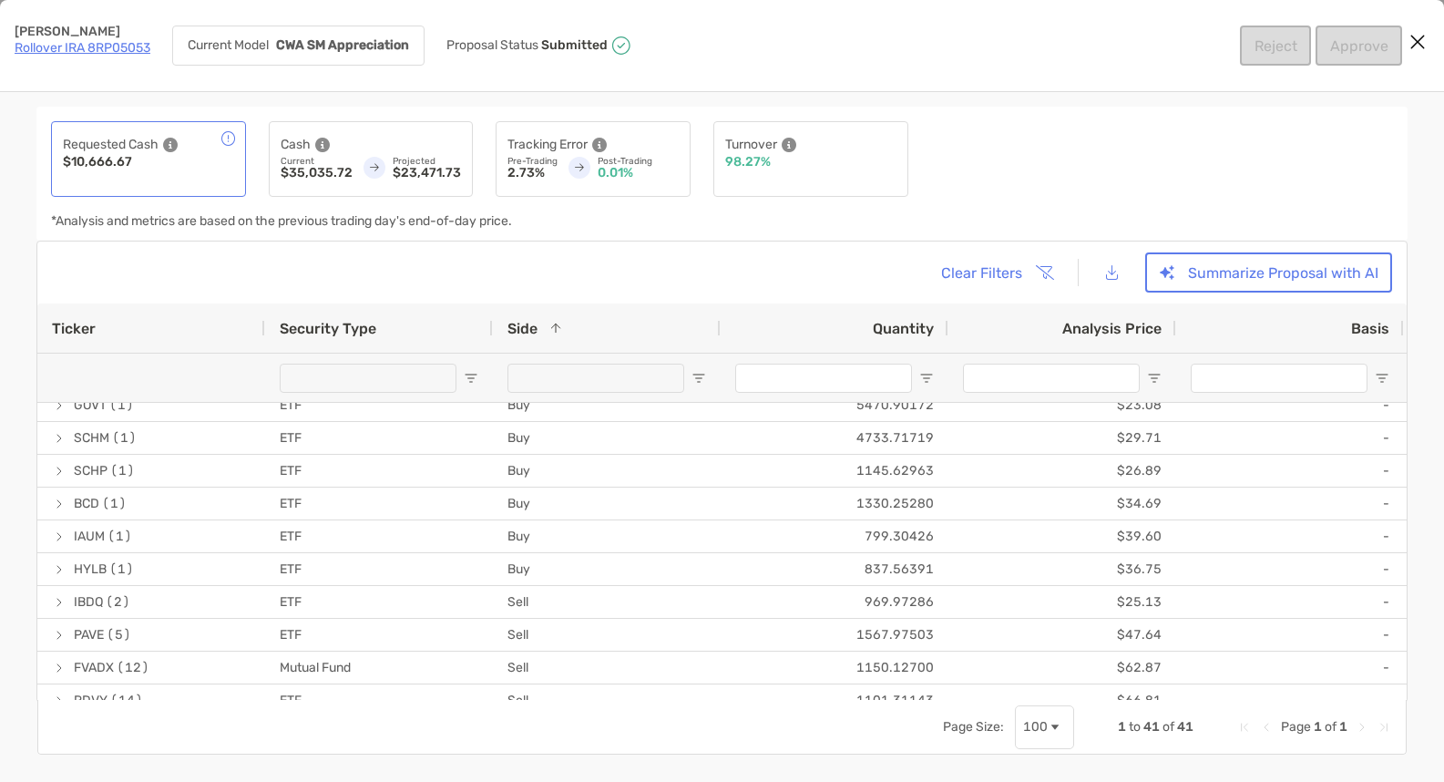  I want to click on div: $34.69, so click(1063, 503).